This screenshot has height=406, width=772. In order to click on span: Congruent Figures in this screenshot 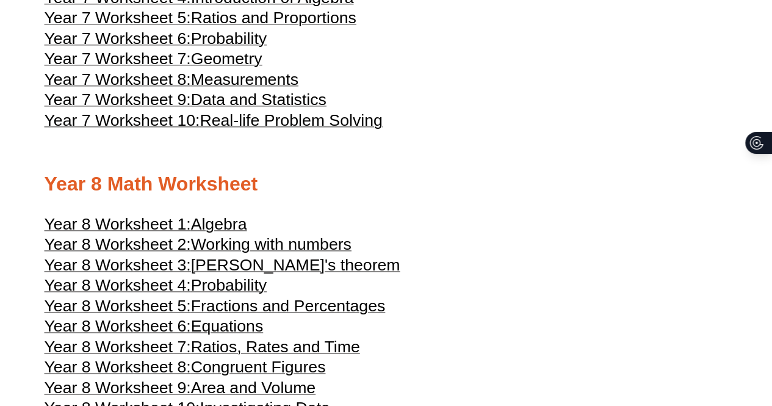, I will do `click(258, 367)`.